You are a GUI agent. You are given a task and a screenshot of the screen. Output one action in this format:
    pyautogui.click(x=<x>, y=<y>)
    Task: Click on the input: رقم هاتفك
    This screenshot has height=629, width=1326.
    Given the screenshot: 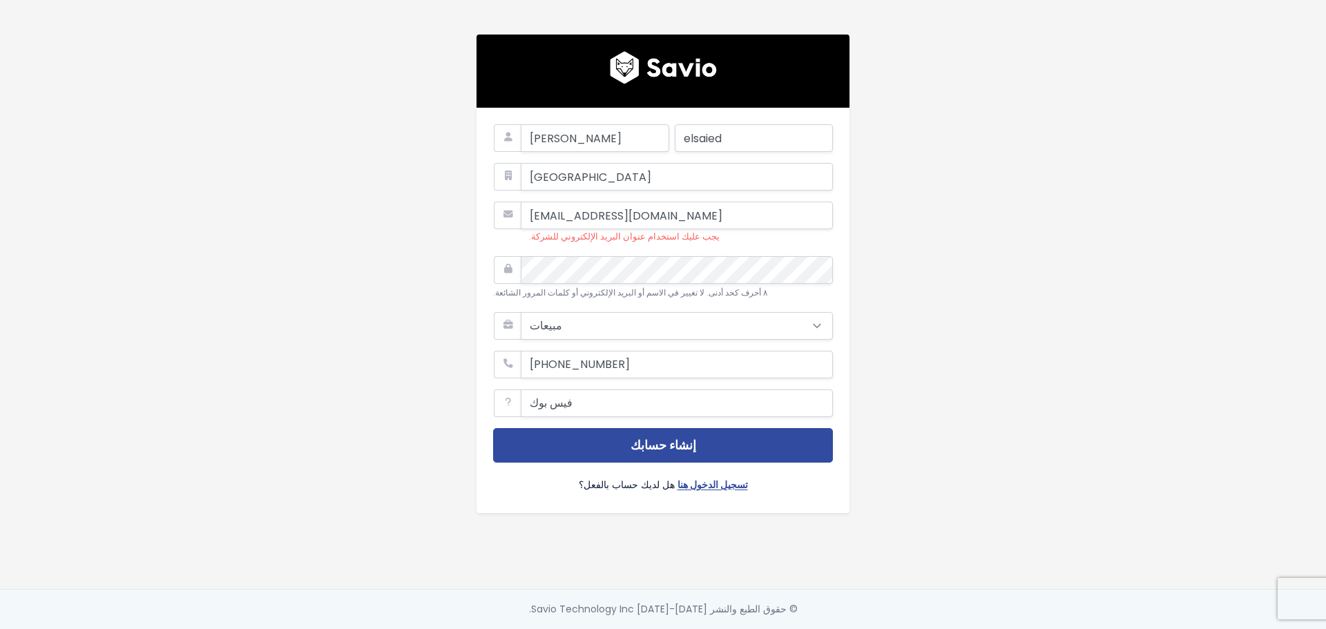 What is the action you would take?
    pyautogui.click(x=677, y=365)
    